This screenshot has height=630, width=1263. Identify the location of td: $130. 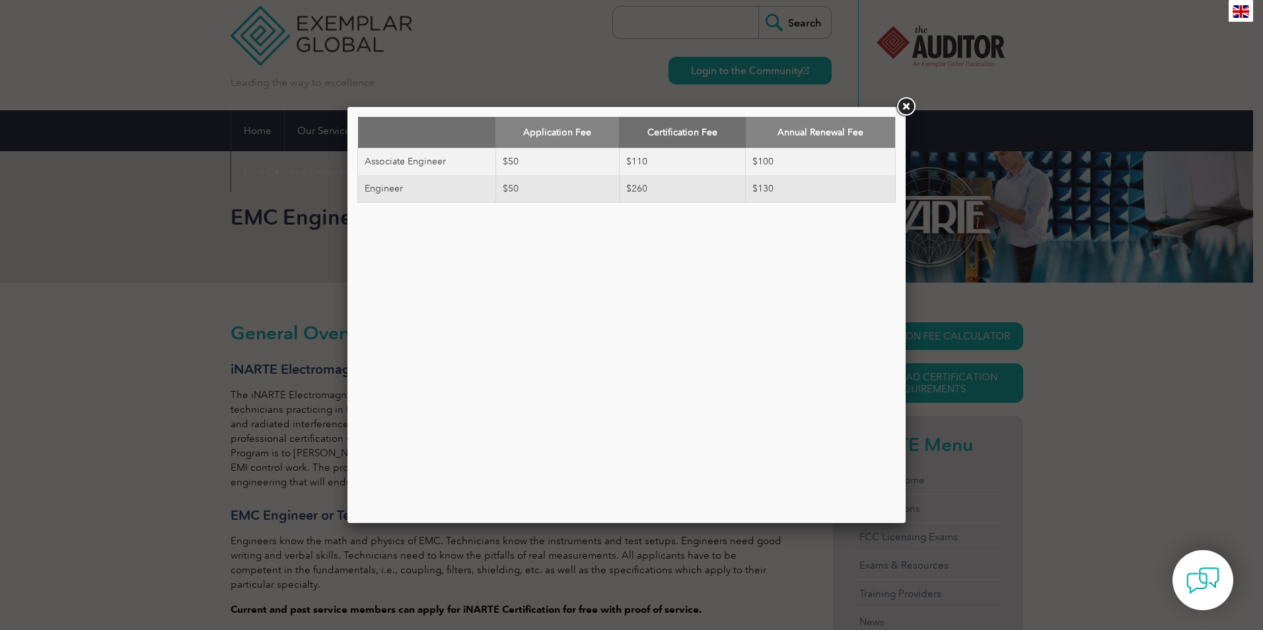
(821, 189).